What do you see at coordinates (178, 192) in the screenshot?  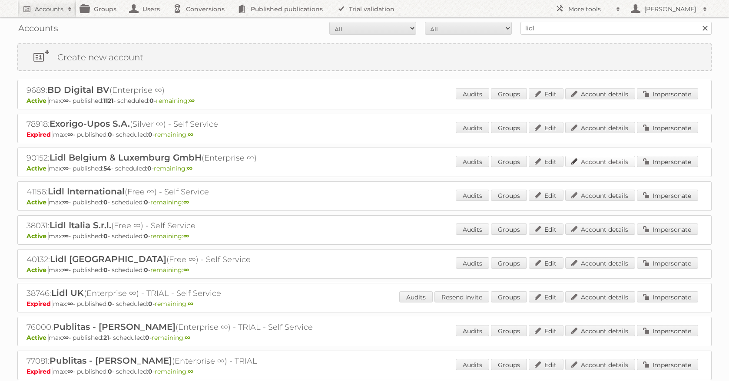 I see `h2: 41156: (Free ∞) - Self Service` at bounding box center [178, 192].